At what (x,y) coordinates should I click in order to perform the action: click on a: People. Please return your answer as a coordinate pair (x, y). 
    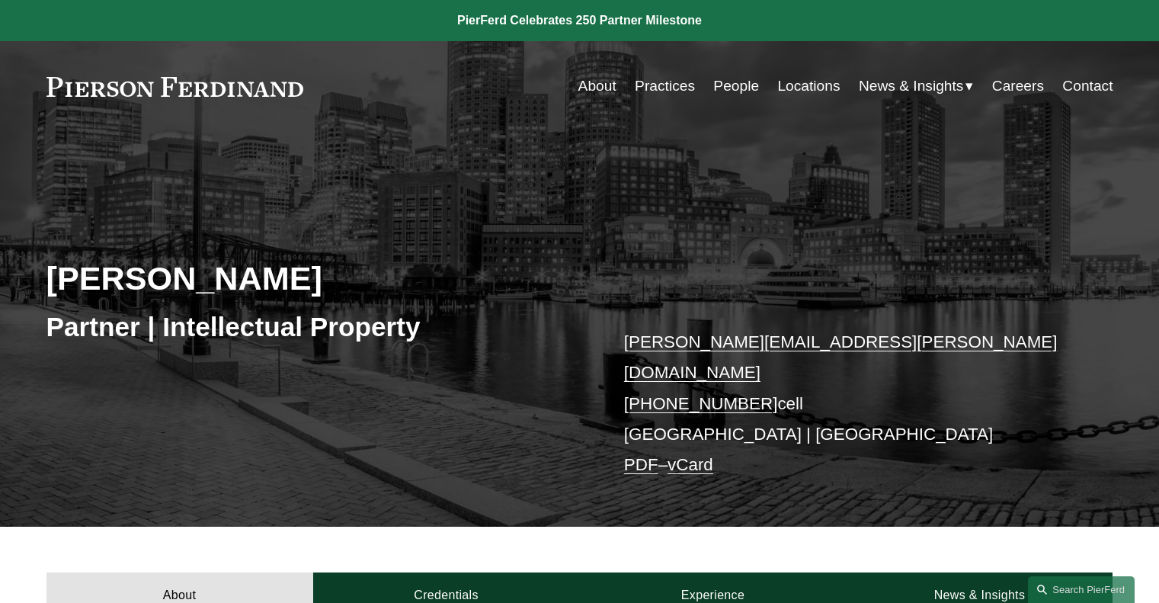
    Looking at the image, I should click on (736, 86).